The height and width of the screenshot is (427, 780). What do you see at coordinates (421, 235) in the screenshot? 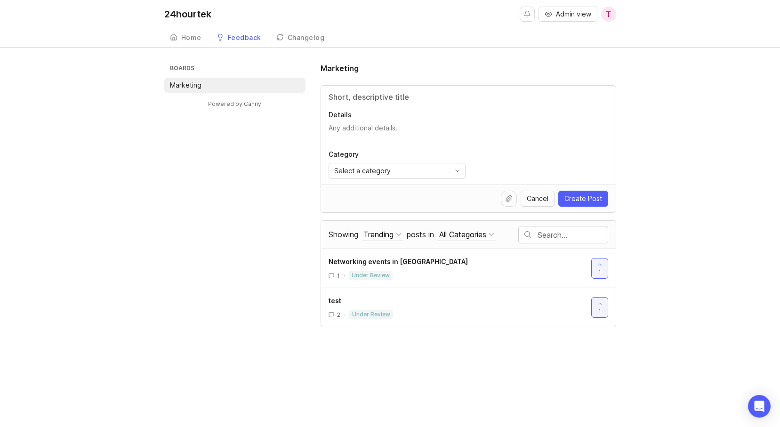
I see `span: posts in` at bounding box center [421, 235].